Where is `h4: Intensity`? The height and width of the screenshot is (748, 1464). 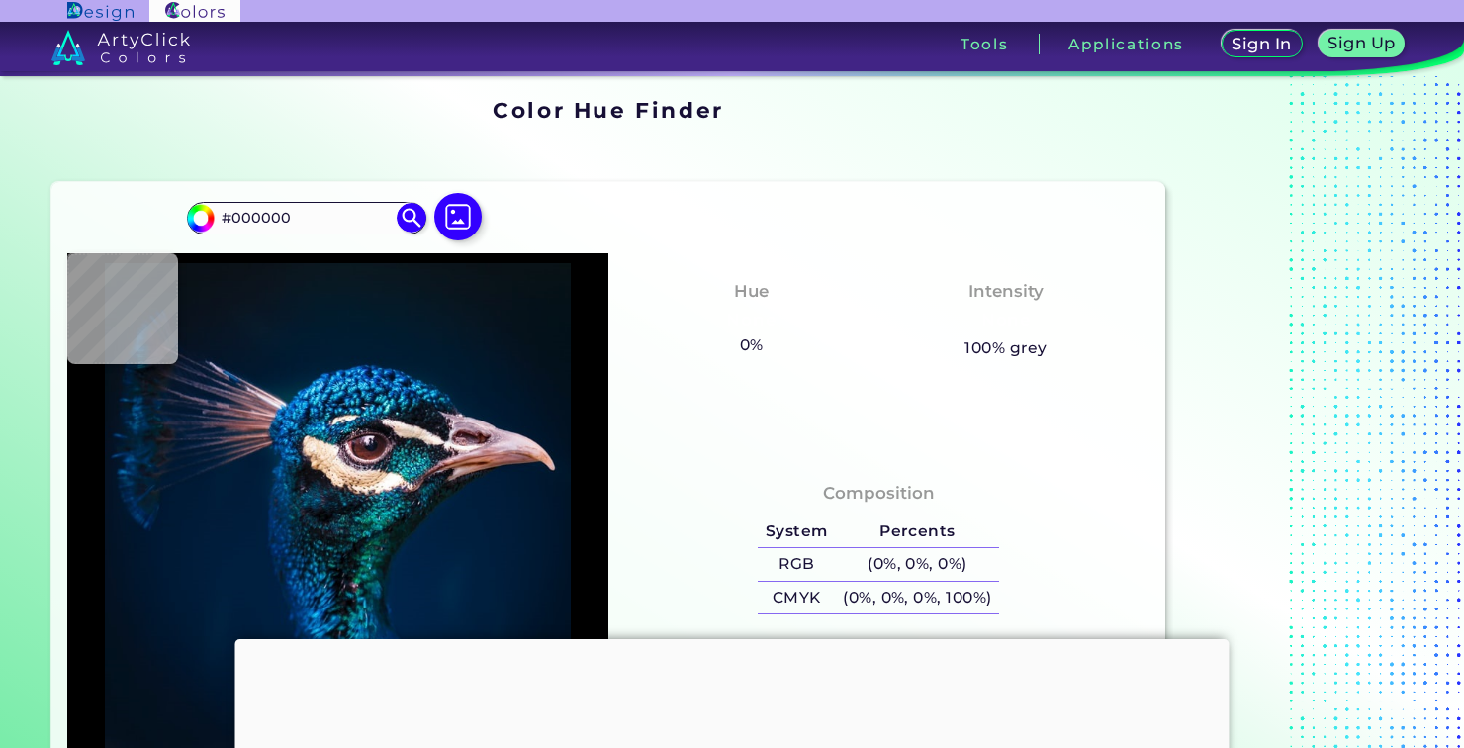
h4: Intensity is located at coordinates (1006, 291).